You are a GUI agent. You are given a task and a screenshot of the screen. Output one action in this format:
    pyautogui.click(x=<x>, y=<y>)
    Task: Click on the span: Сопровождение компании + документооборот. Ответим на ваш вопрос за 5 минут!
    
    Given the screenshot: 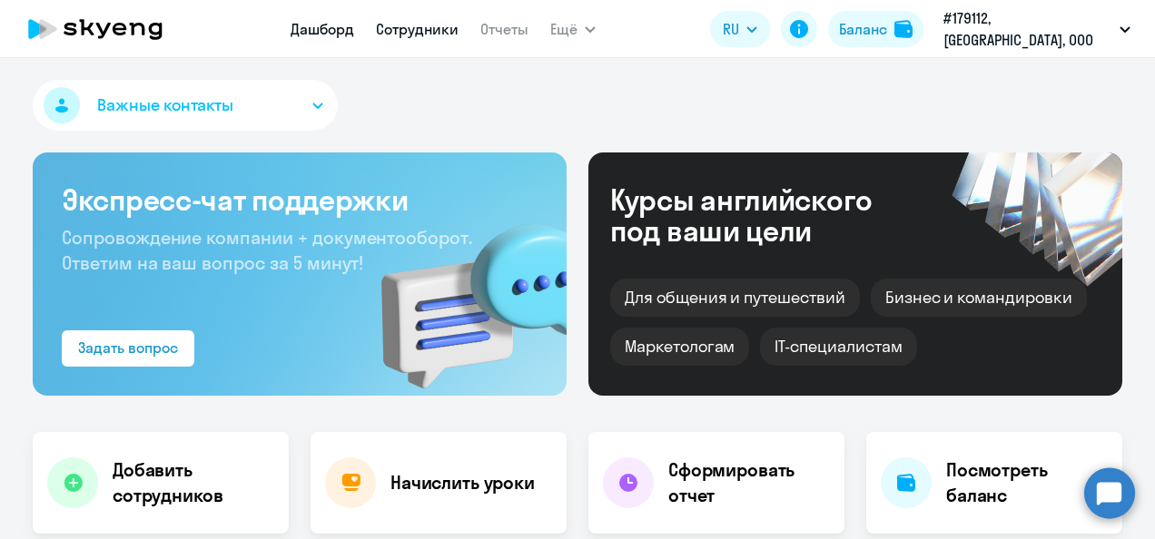 What is the action you would take?
    pyautogui.click(x=267, y=250)
    